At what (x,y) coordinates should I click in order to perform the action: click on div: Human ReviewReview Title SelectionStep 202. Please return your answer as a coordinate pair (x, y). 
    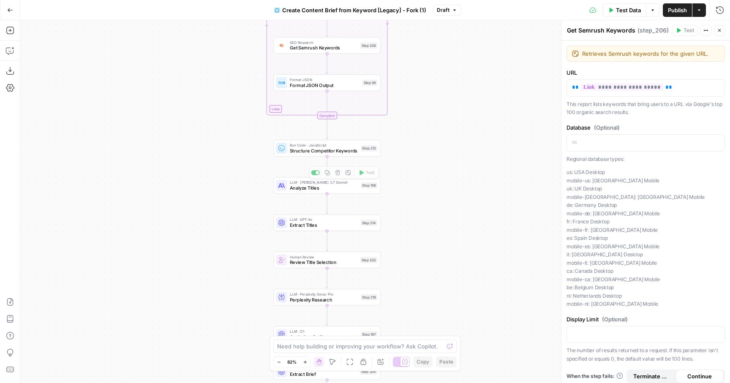
    Looking at the image, I should click on (327, 260).